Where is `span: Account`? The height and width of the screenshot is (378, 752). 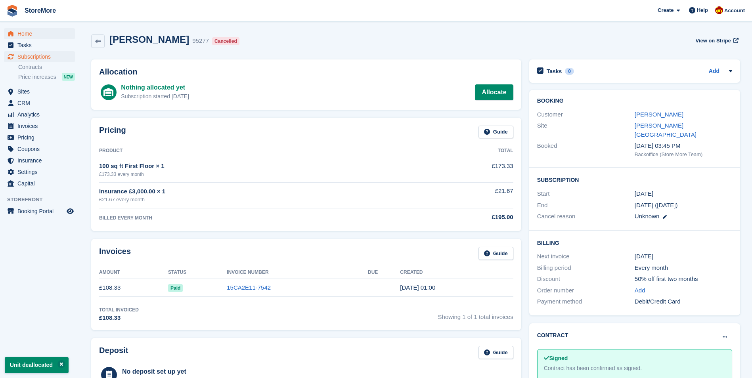
span: Account is located at coordinates (735, 11).